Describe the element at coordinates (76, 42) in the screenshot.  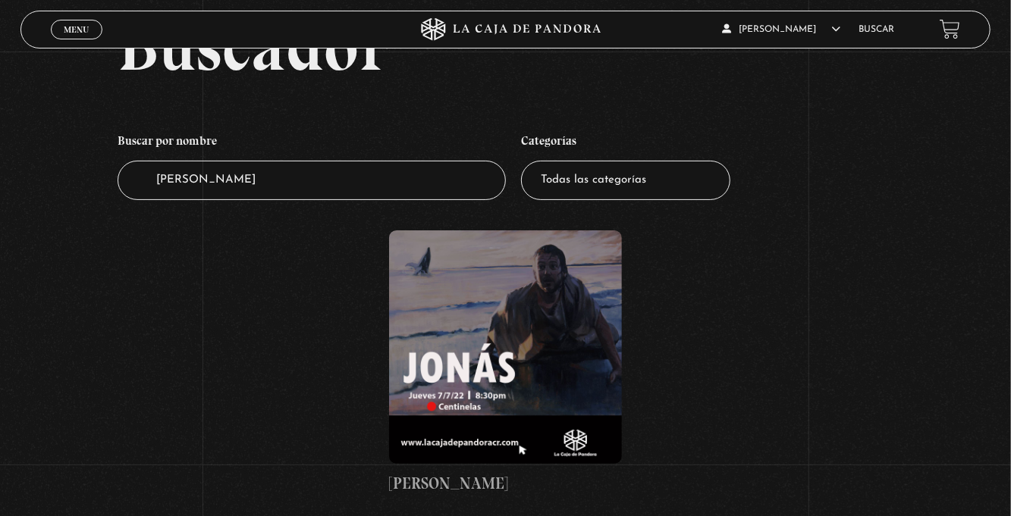
I see `span: Cerrar` at that location.